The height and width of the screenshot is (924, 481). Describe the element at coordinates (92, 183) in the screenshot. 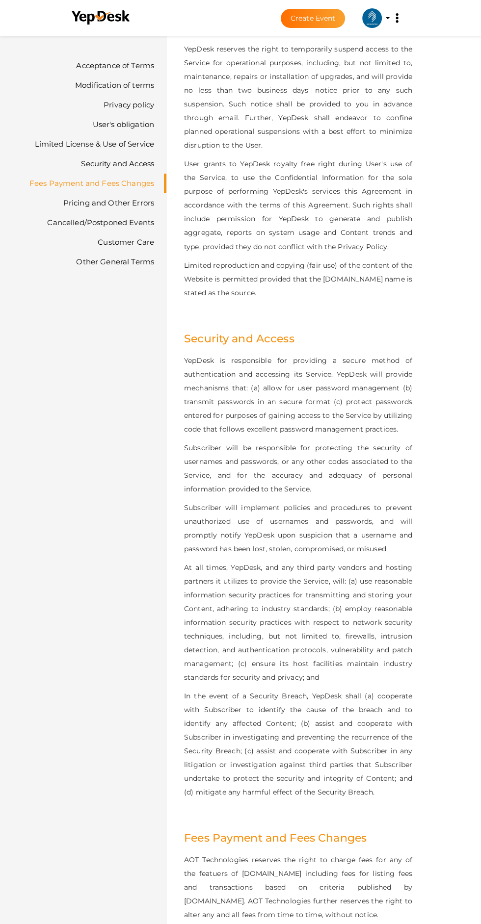

I see `a: Fees Payment and Fees Changes` at that location.